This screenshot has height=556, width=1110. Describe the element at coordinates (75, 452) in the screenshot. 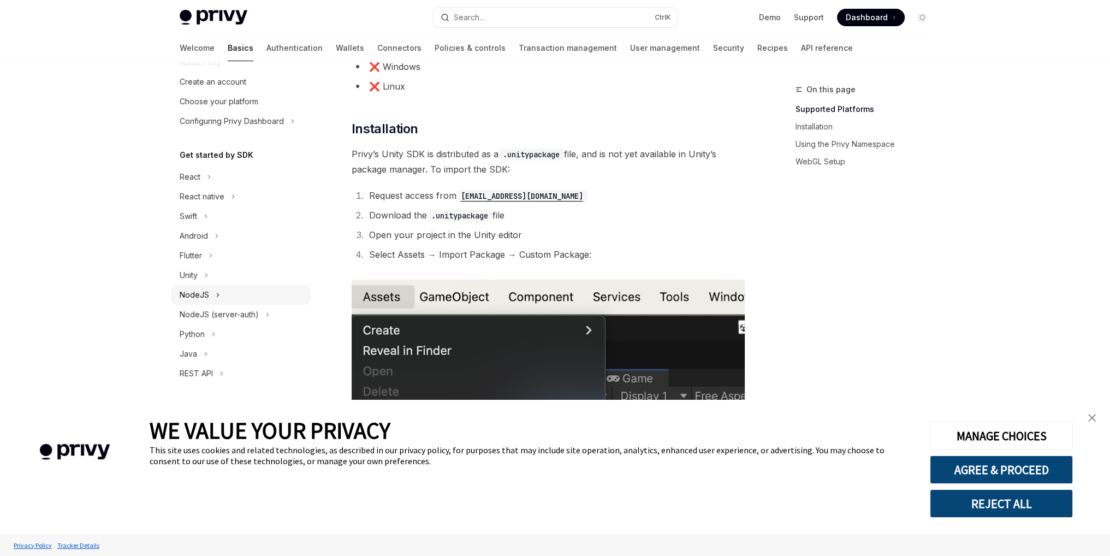

I see `img: company logo` at that location.